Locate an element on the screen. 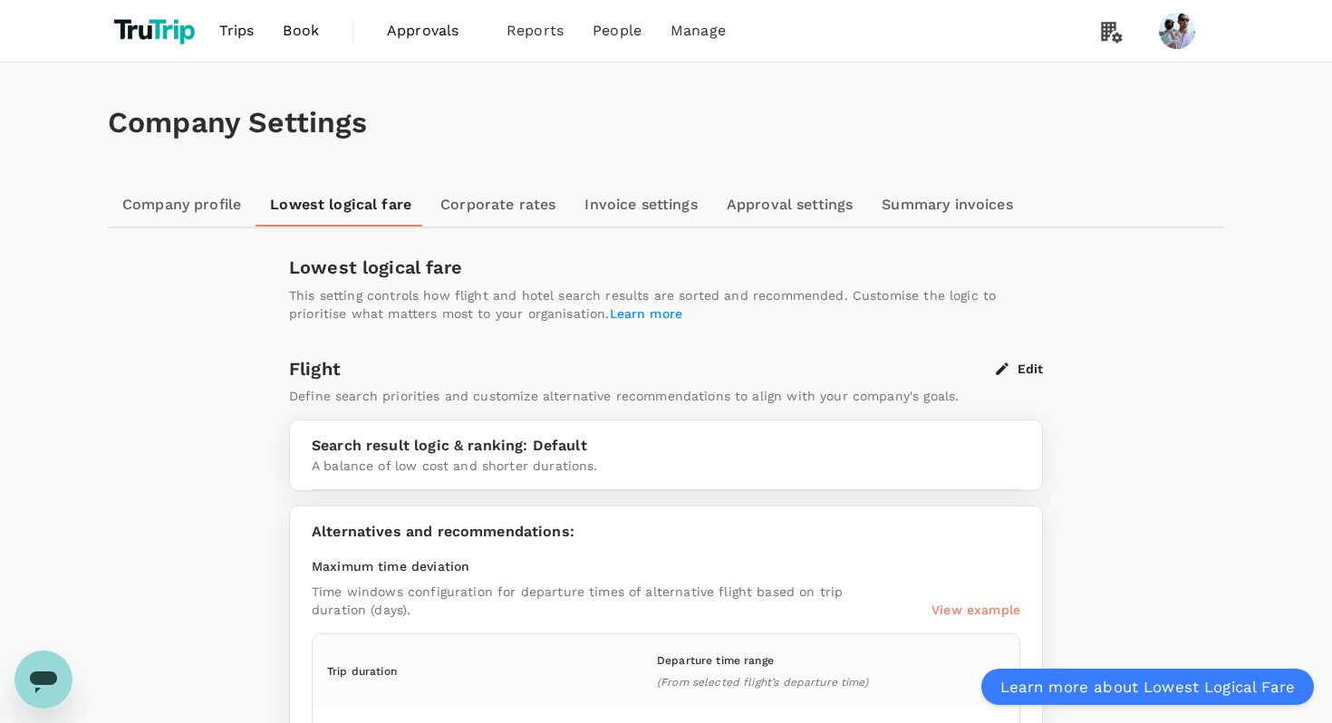  button: Edit is located at coordinates (1019, 369).